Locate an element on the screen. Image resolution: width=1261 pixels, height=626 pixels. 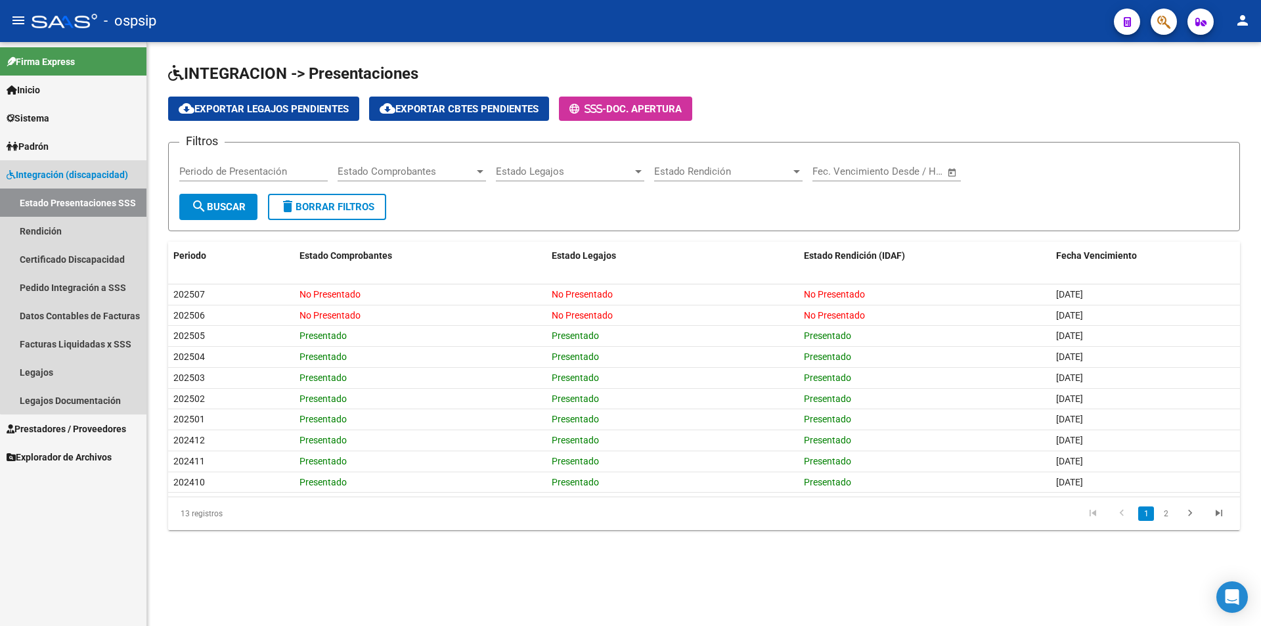
span: Sistema is located at coordinates (28, 118).